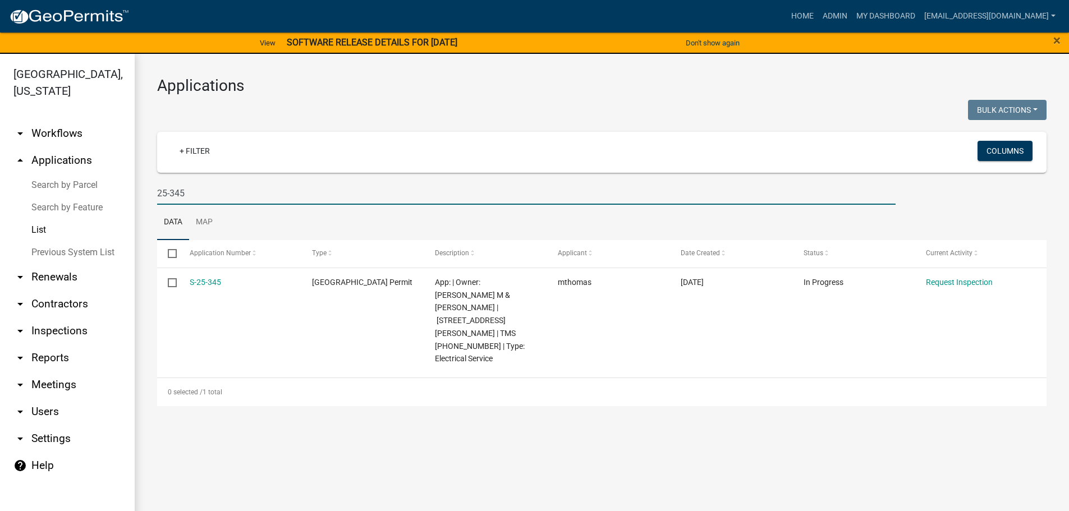 The width and height of the screenshot is (1069, 511). What do you see at coordinates (731, 254) in the screenshot?
I see `datatable-header-cell: Date Created` at bounding box center [731, 254].